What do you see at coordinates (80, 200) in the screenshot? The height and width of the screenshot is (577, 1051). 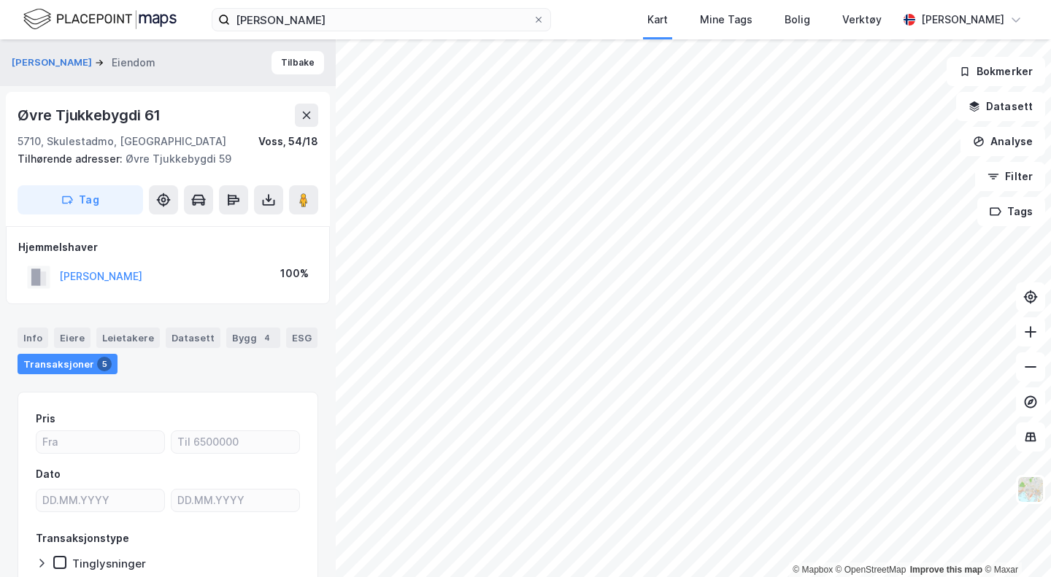 I see `button: Tag` at bounding box center [80, 200].